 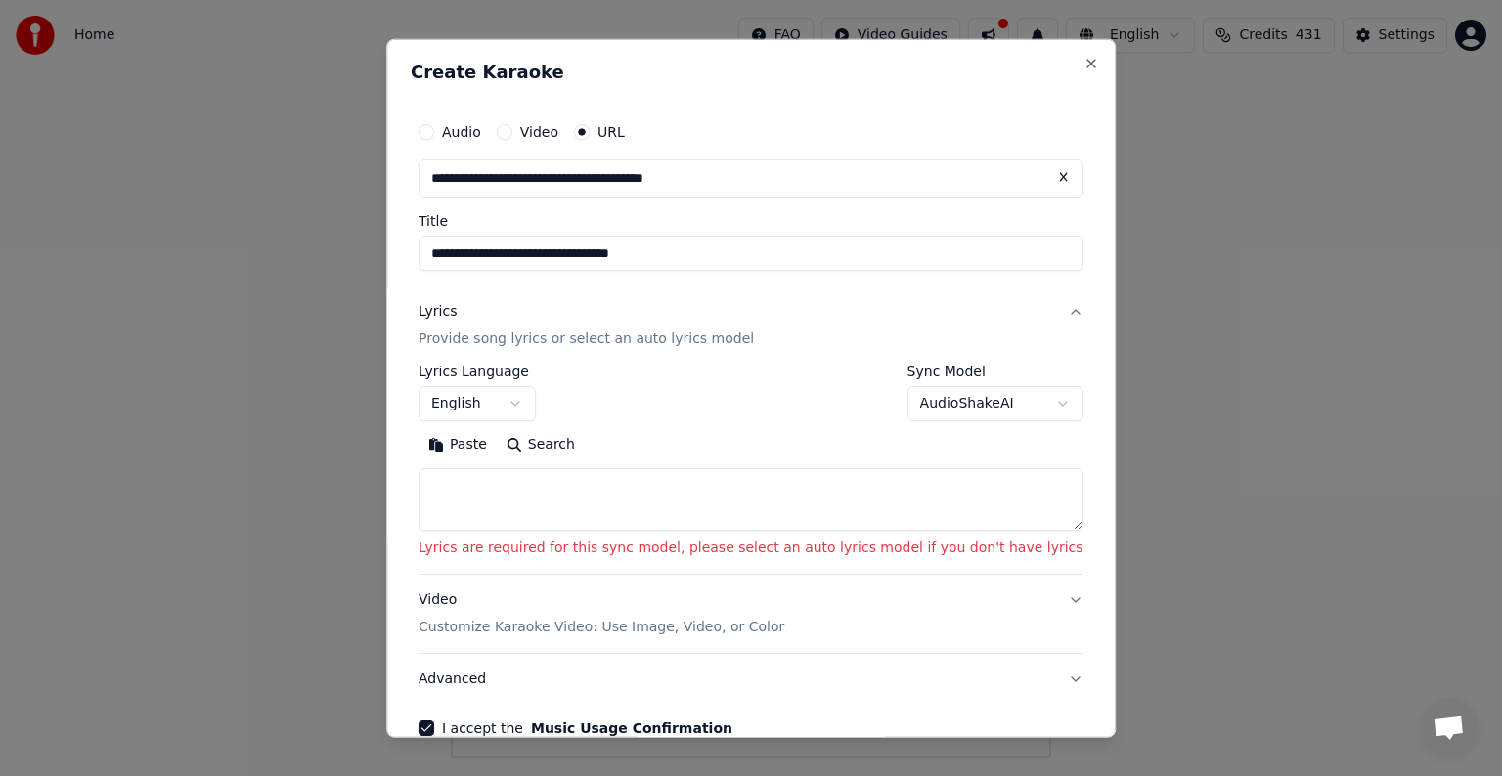 I want to click on p: Lyrics are required for this sync model, please select an auto lyrics model if you don't have lyrics, so click(x=751, y=549).